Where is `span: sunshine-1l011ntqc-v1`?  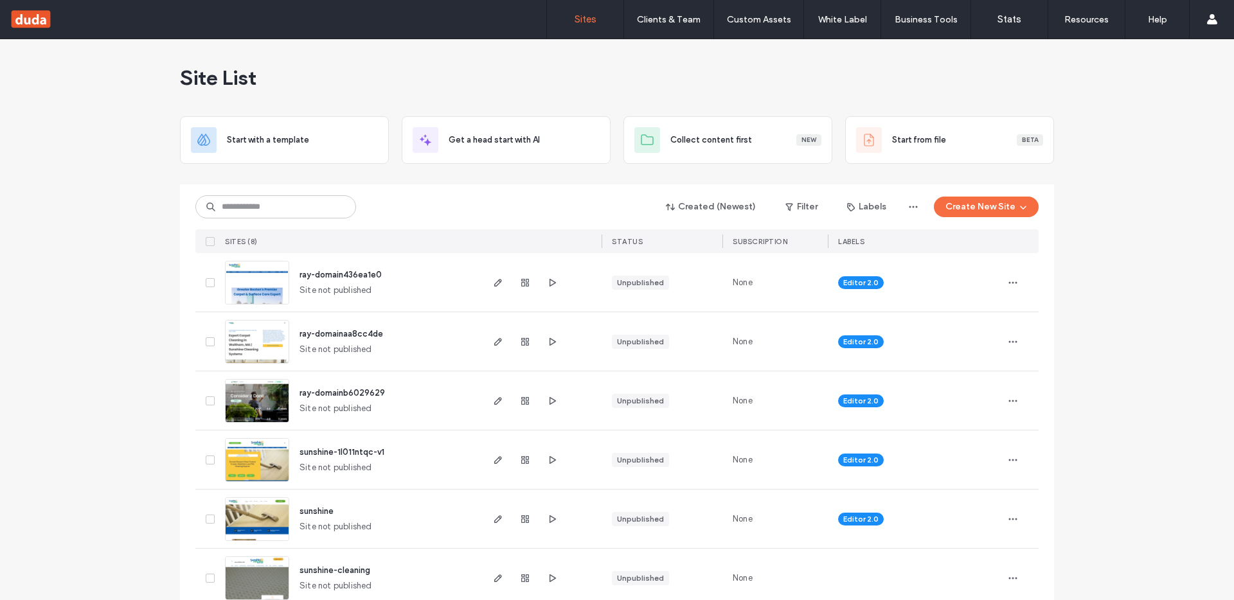
span: sunshine-1l011ntqc-v1 is located at coordinates (342, 452).